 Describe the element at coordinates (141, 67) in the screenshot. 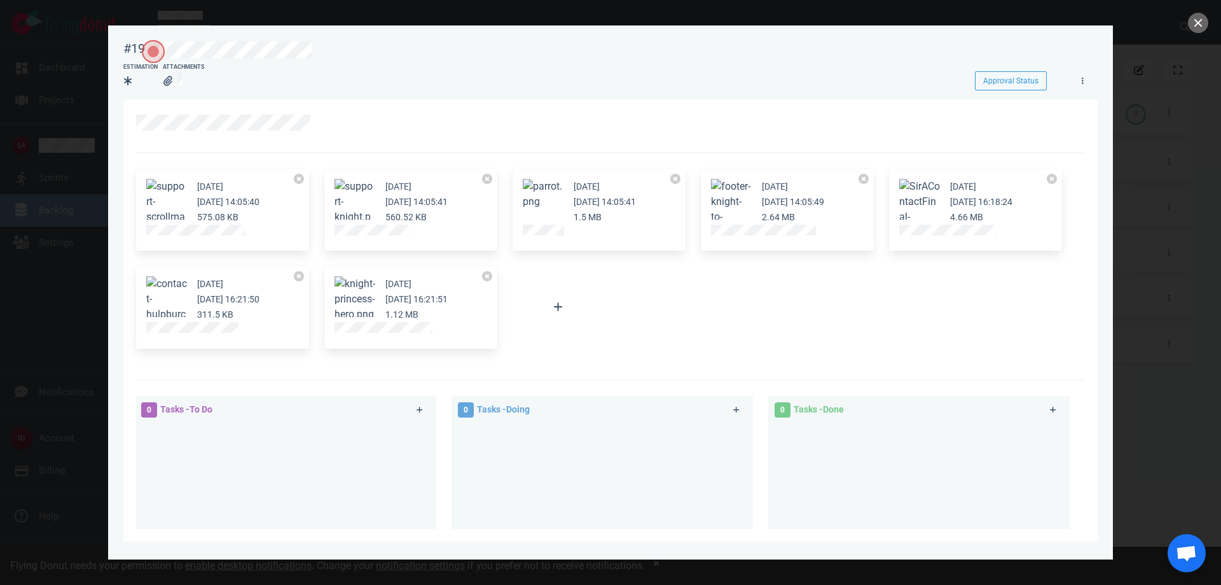

I see `div: Estimation` at that location.